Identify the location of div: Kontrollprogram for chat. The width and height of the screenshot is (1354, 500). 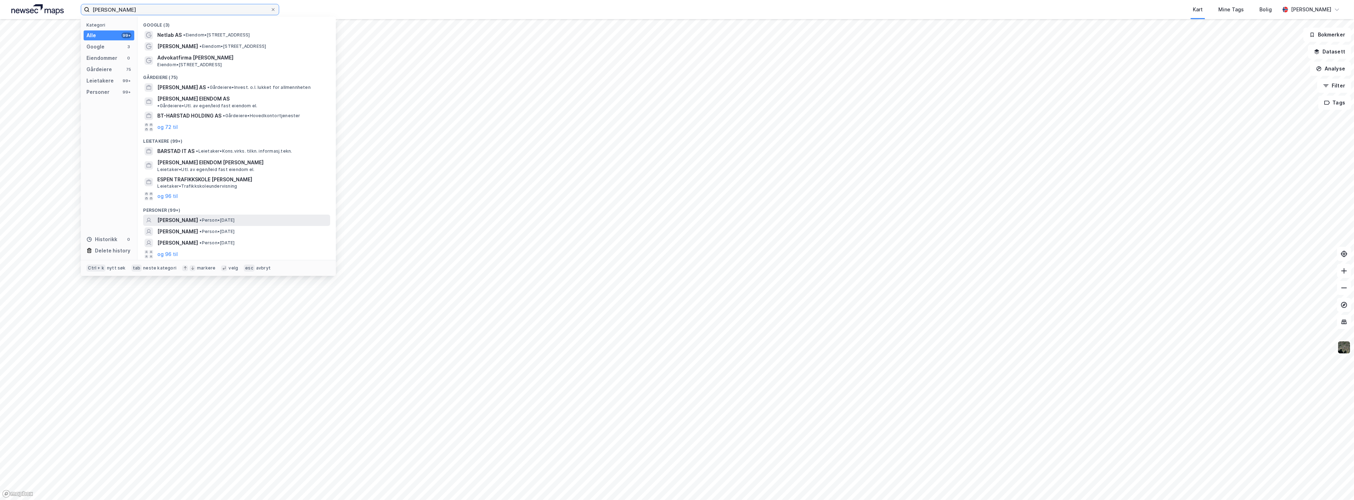
(1336, 483).